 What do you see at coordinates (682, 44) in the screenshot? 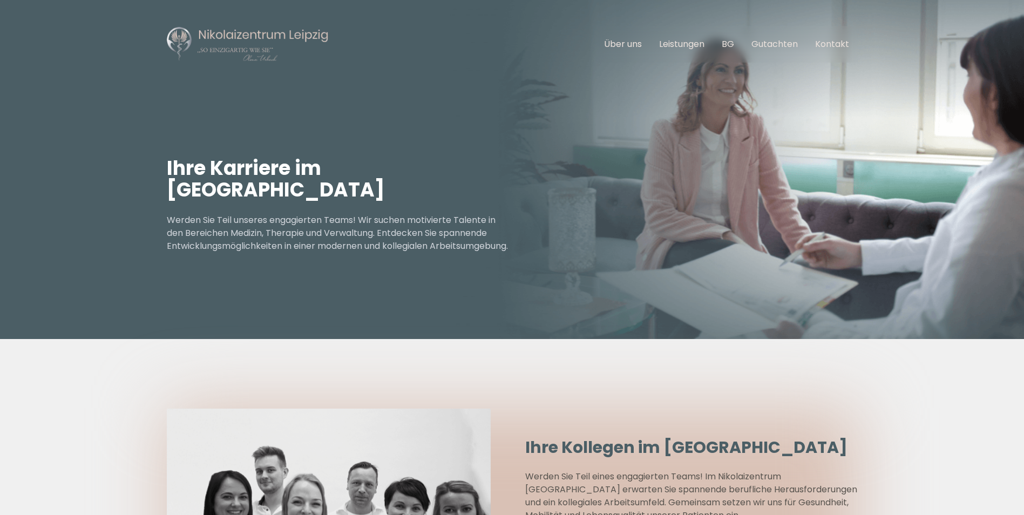
I see `a: Leistungen` at bounding box center [682, 44].